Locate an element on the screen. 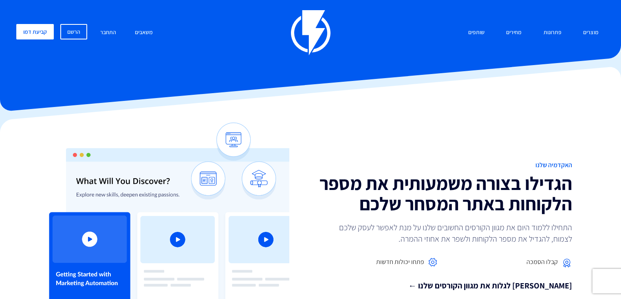  a: התחבר is located at coordinates (108, 33).